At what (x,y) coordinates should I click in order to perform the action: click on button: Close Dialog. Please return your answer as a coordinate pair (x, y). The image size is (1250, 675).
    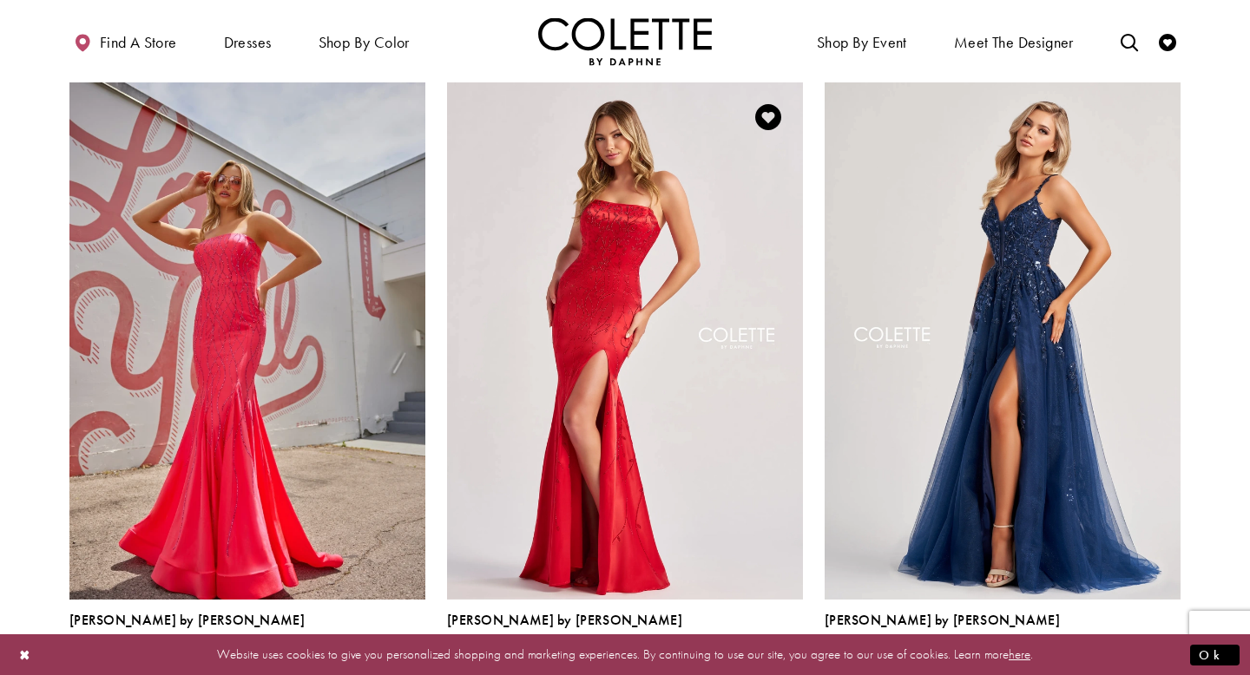
    Looking at the image, I should click on (25, 654).